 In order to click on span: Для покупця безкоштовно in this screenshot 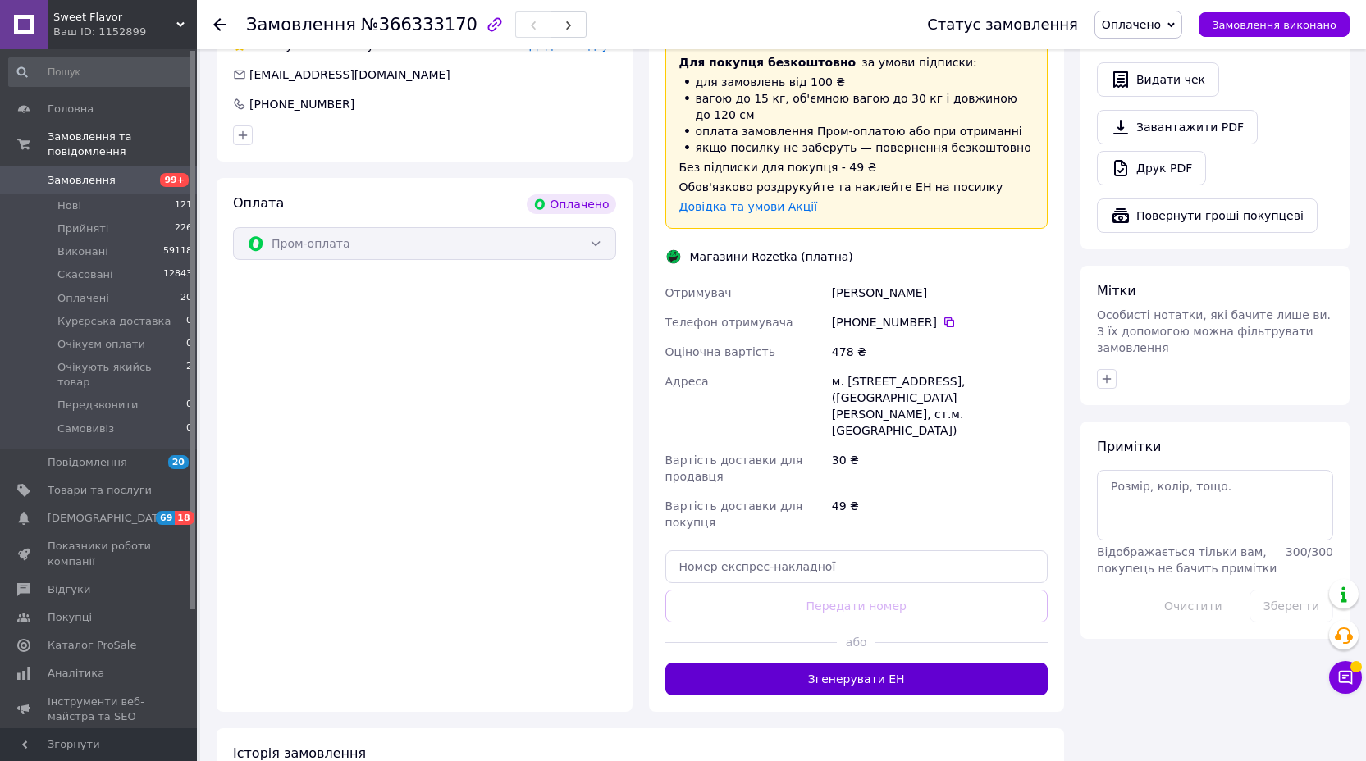, I will do `click(768, 62)`.